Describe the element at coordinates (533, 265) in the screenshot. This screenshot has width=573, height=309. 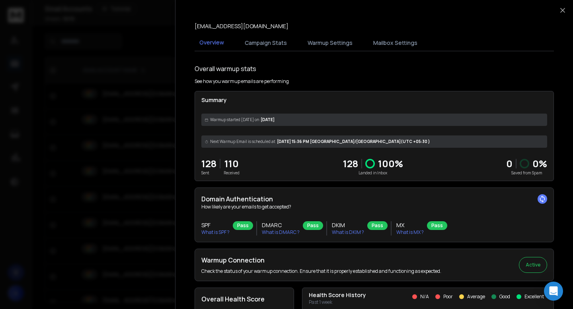
I see `button: Active` at that location.